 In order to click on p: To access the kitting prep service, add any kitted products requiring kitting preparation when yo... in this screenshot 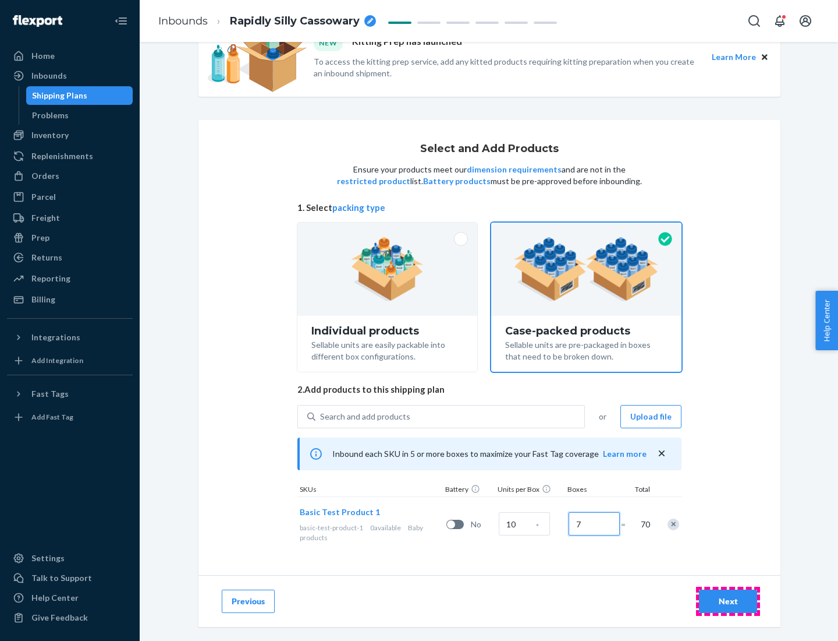, I will do `click(508, 68)`.